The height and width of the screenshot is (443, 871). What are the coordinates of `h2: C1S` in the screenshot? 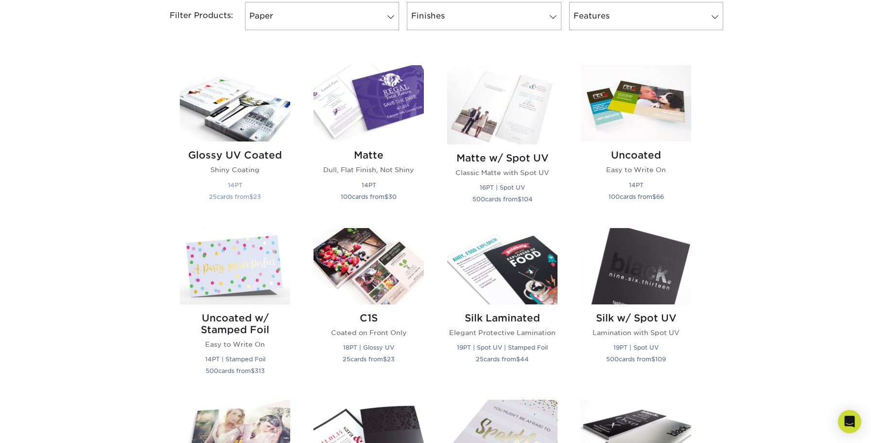 It's located at (368, 318).